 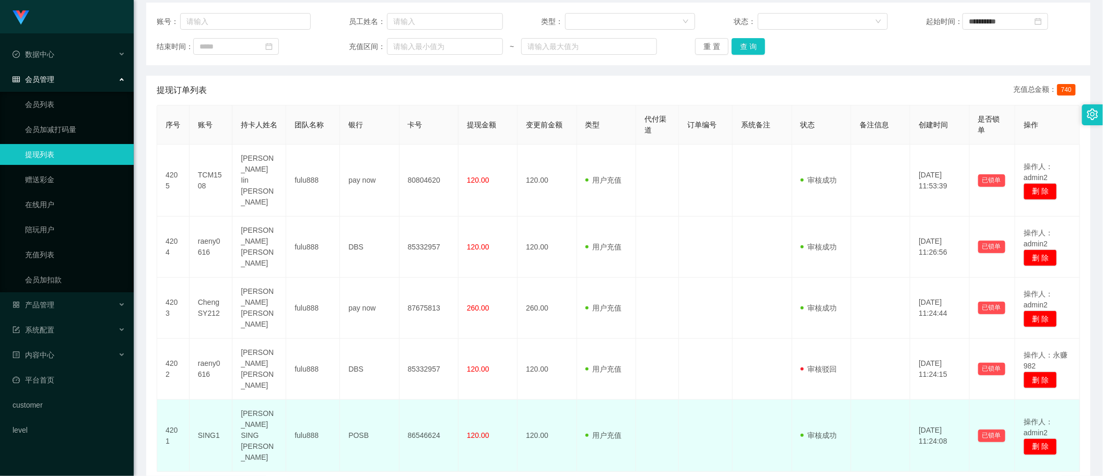 I want to click on span: 产品管理, so click(x=33, y=305).